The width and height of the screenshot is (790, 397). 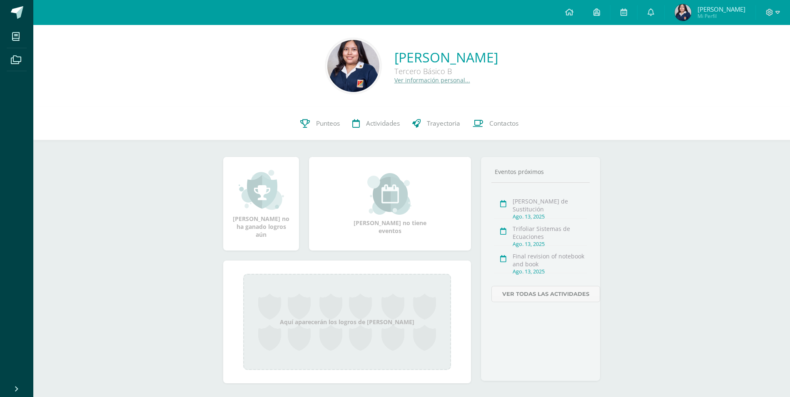 I want to click on div: Eventos próximos, so click(x=540, y=172).